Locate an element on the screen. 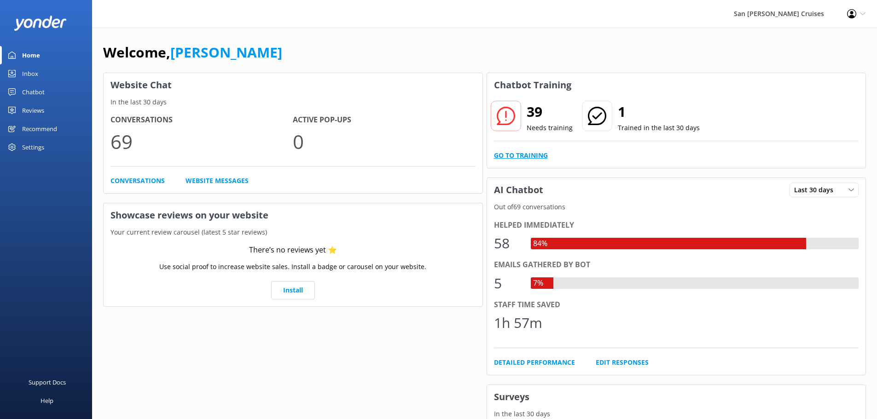 The height and width of the screenshot is (419, 877). h3: AI Chatbot is located at coordinates (518, 190).